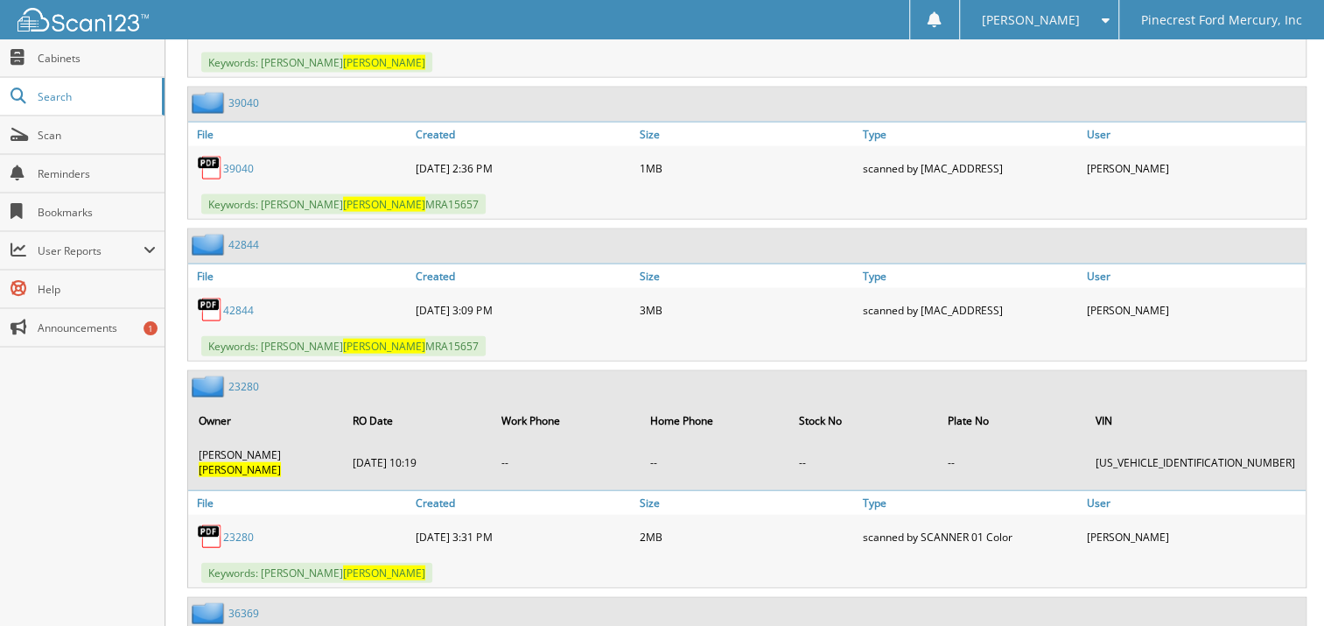  I want to click on div: 1, so click(150, 328).